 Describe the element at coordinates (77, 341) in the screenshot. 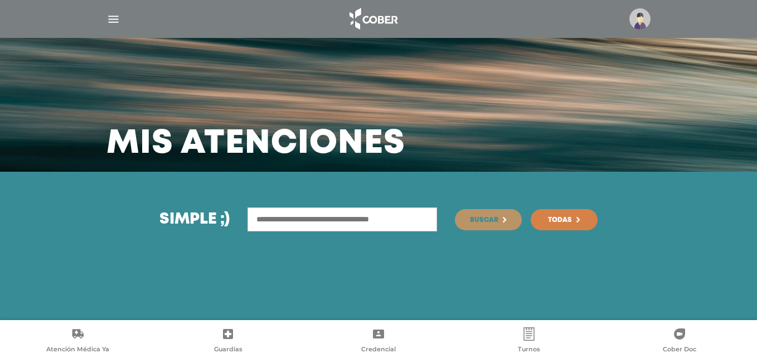

I see `a: Atención Médica Ya` at that location.